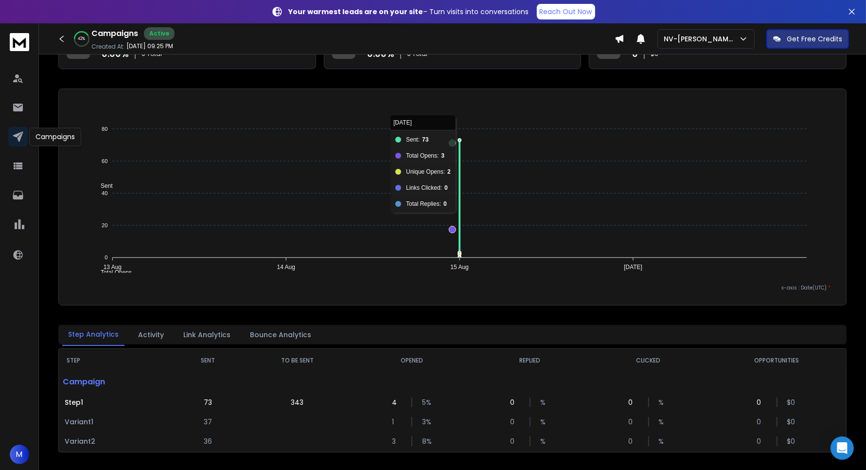 The height and width of the screenshot is (470, 866). What do you see at coordinates (409, 12) in the screenshot?
I see `p: – Turn visits into conversations` at bounding box center [409, 12].